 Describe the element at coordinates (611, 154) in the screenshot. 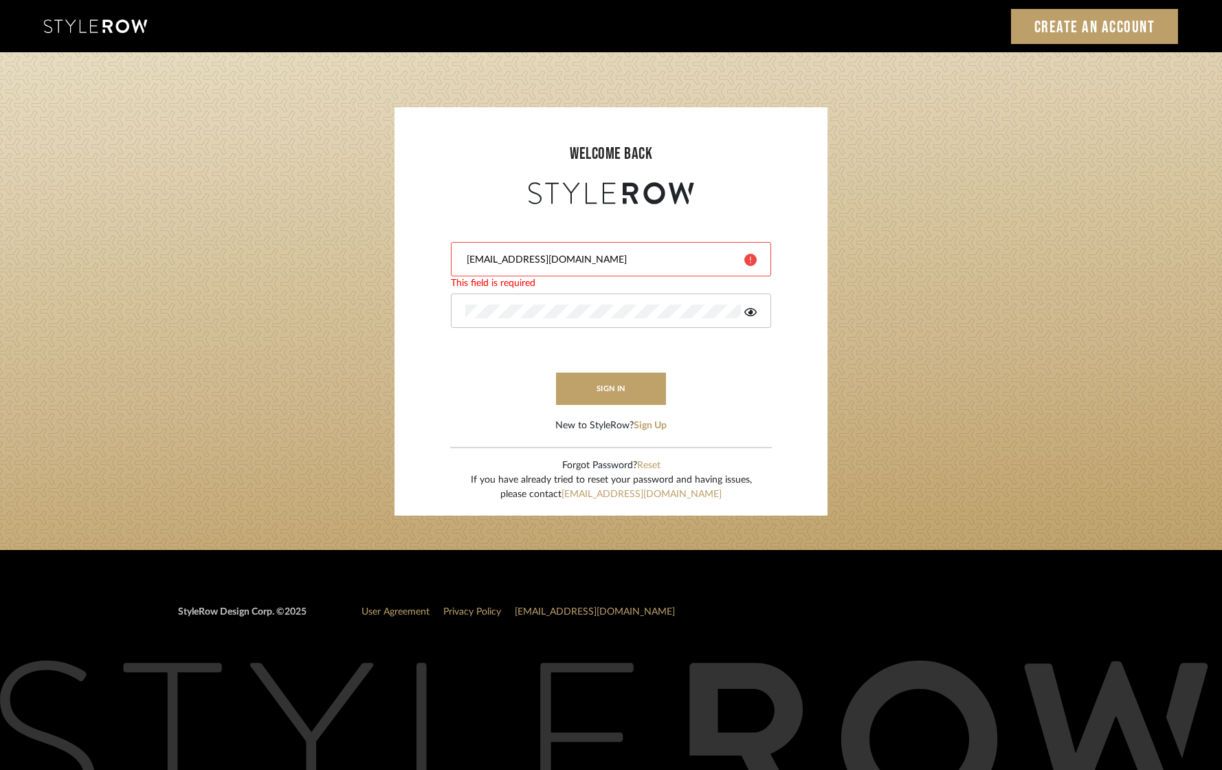

I see `div: welcome back` at that location.